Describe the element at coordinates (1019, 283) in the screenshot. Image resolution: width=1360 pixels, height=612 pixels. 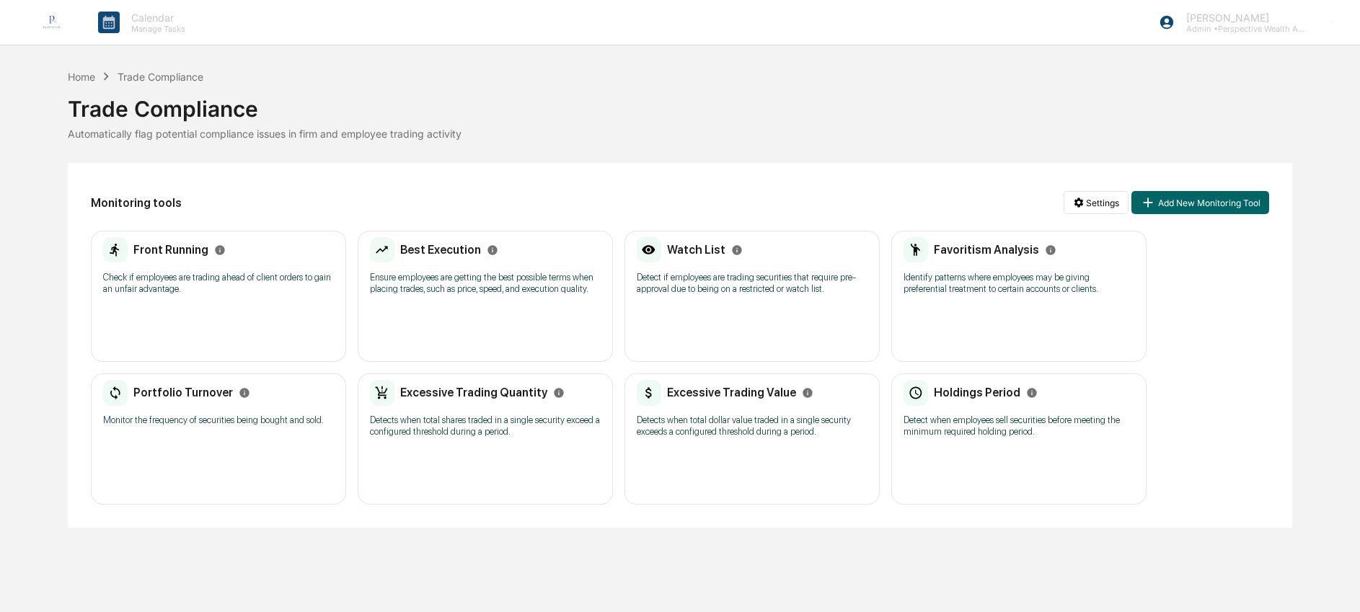
I see `p: Identify patterns where employees may be giving preferential treatment to certain accounts or cli...` at that location.